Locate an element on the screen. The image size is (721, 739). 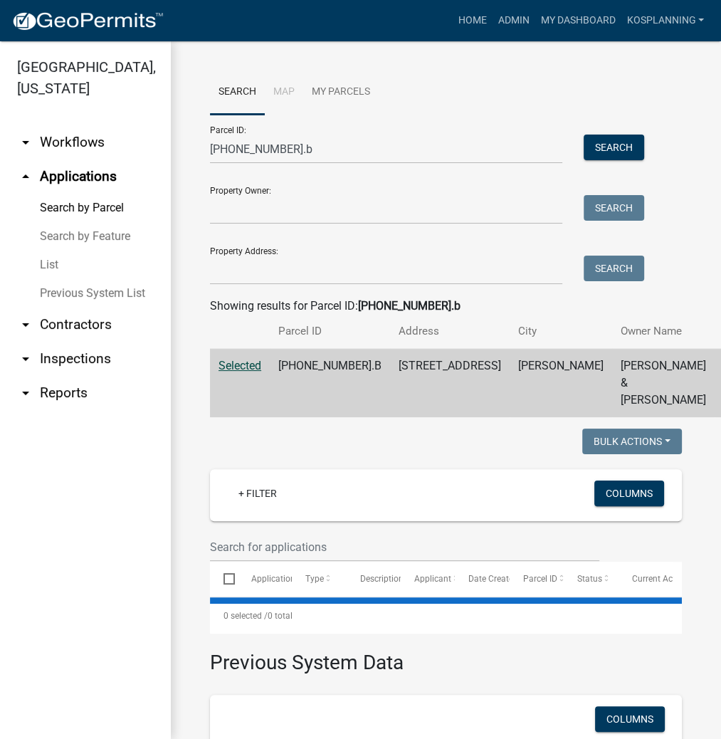
div: 0 total is located at coordinates (446, 616).